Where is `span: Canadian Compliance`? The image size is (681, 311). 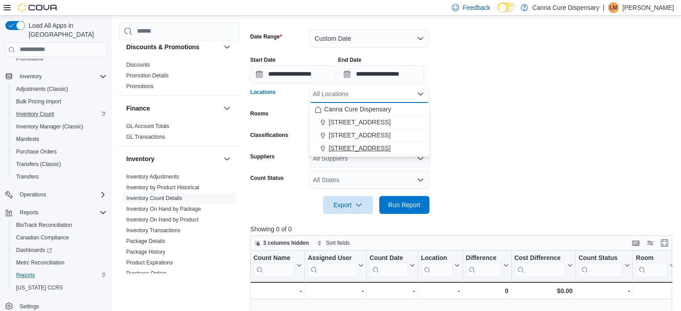
span: Canadian Compliance is located at coordinates (43, 238).